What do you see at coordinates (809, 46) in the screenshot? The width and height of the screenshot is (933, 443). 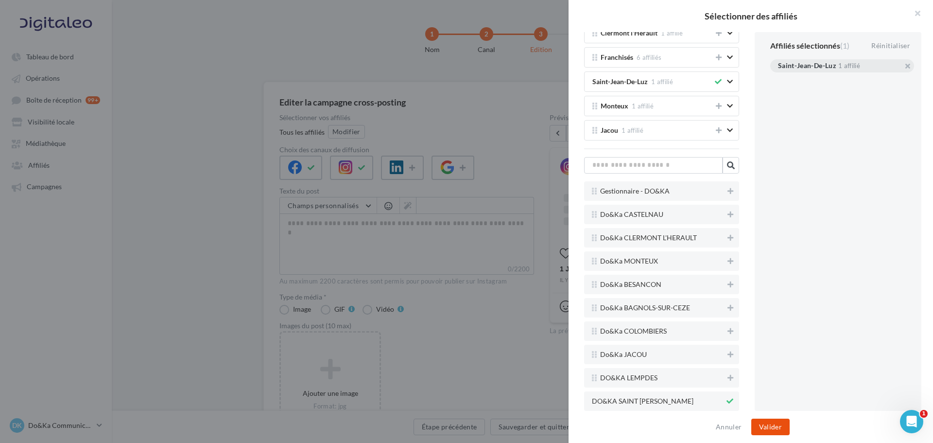 I see `div: Affiliés sélectionnés` at bounding box center [809, 46].